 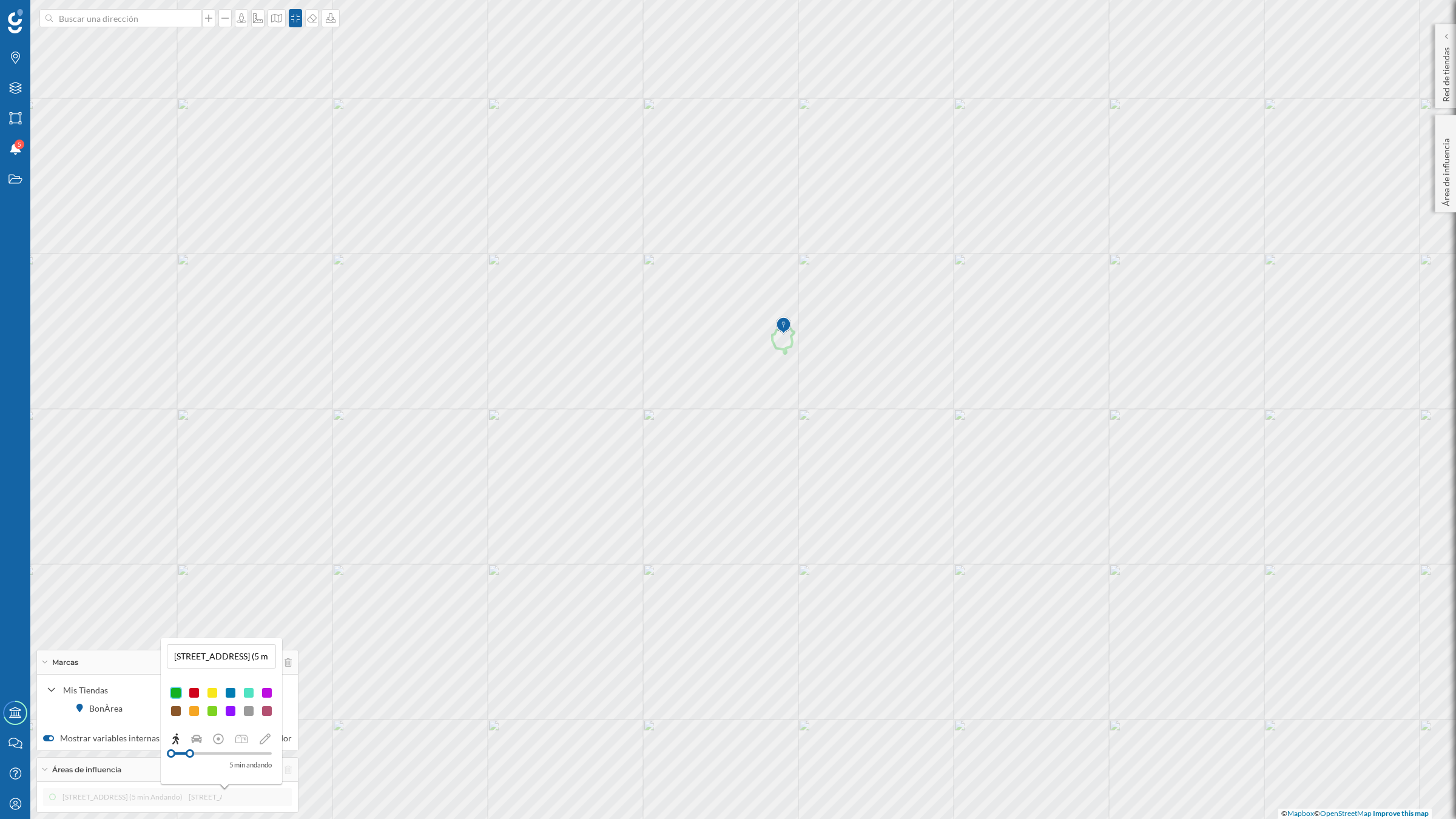 What do you see at coordinates (109, 708) in the screenshot?
I see `div: BonÀrea` at bounding box center [109, 708].